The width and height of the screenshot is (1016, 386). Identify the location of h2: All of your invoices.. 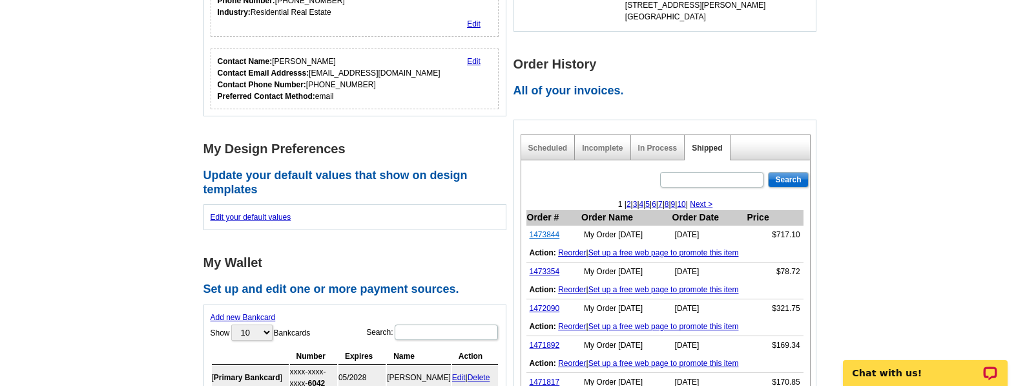
(669, 91).